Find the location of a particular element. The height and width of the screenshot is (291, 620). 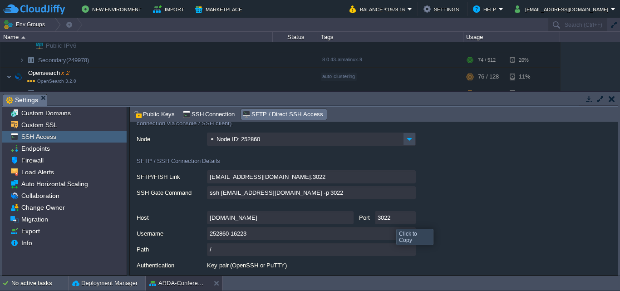

button: New Environment is located at coordinates (113, 9).